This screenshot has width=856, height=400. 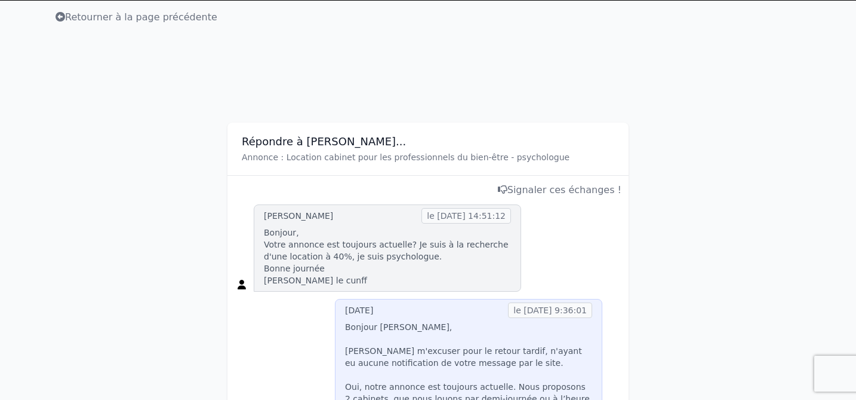 I want to click on div: Signaler ces échanges !, so click(x=428, y=190).